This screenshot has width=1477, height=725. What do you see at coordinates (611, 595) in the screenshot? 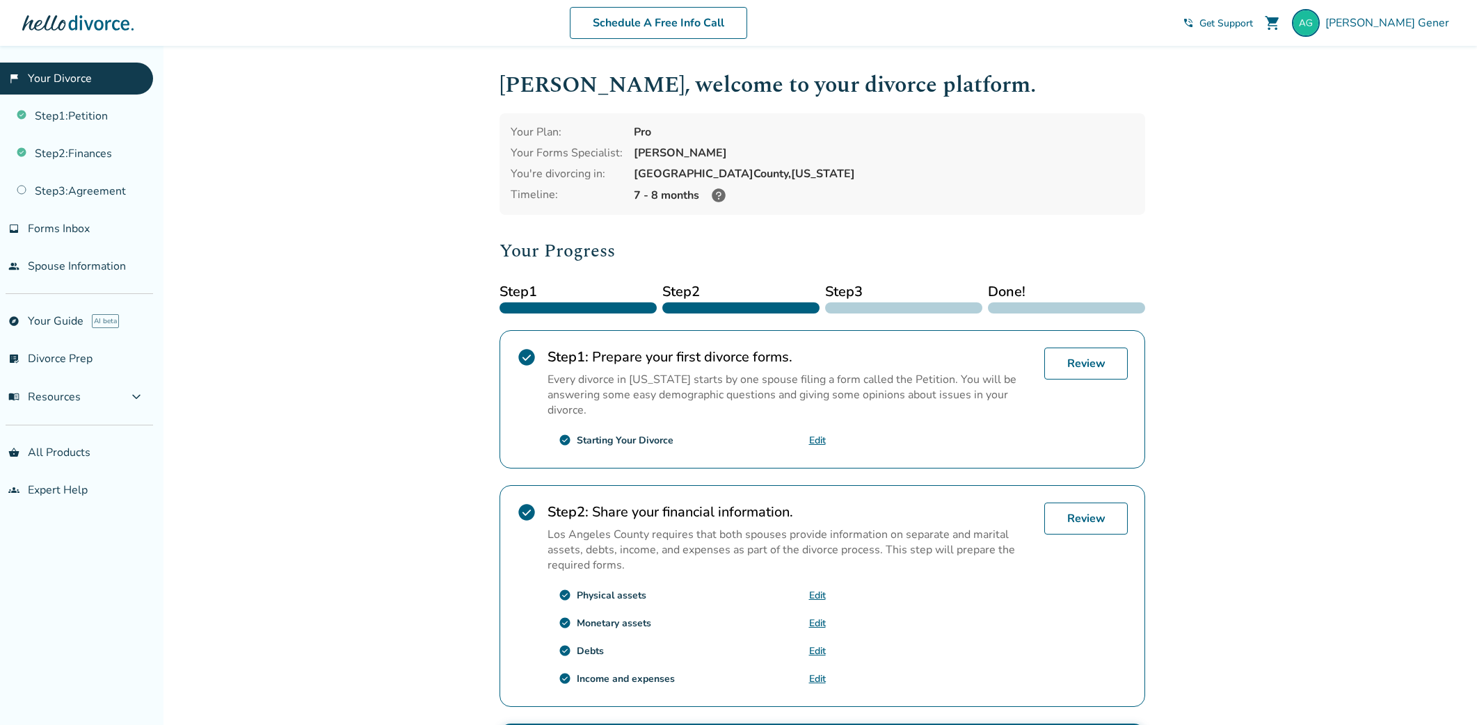
I see `div: Physical assets` at bounding box center [611, 595].